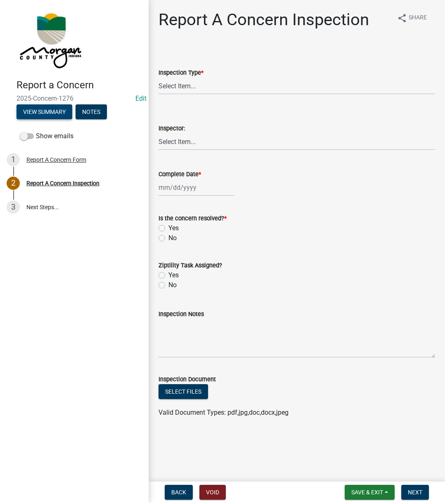 This screenshot has width=445, height=503. I want to click on span: Back, so click(179, 492).